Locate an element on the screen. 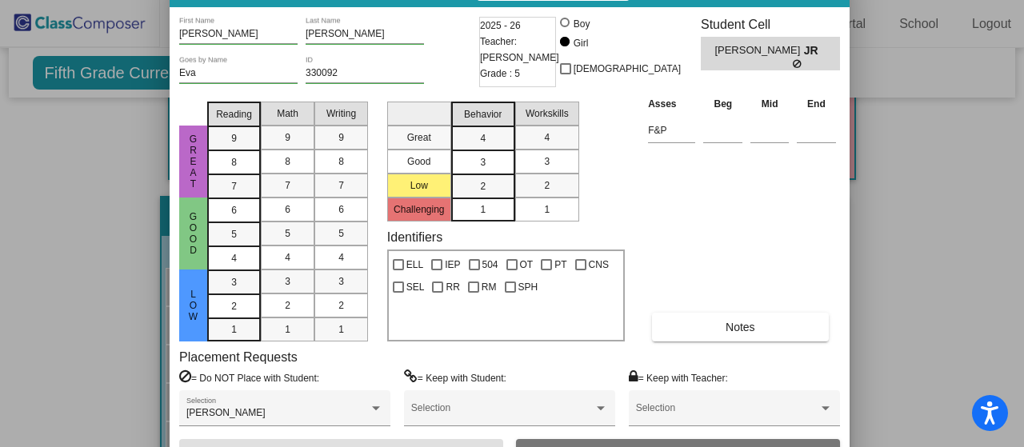  span: Low is located at coordinates (194, 306).